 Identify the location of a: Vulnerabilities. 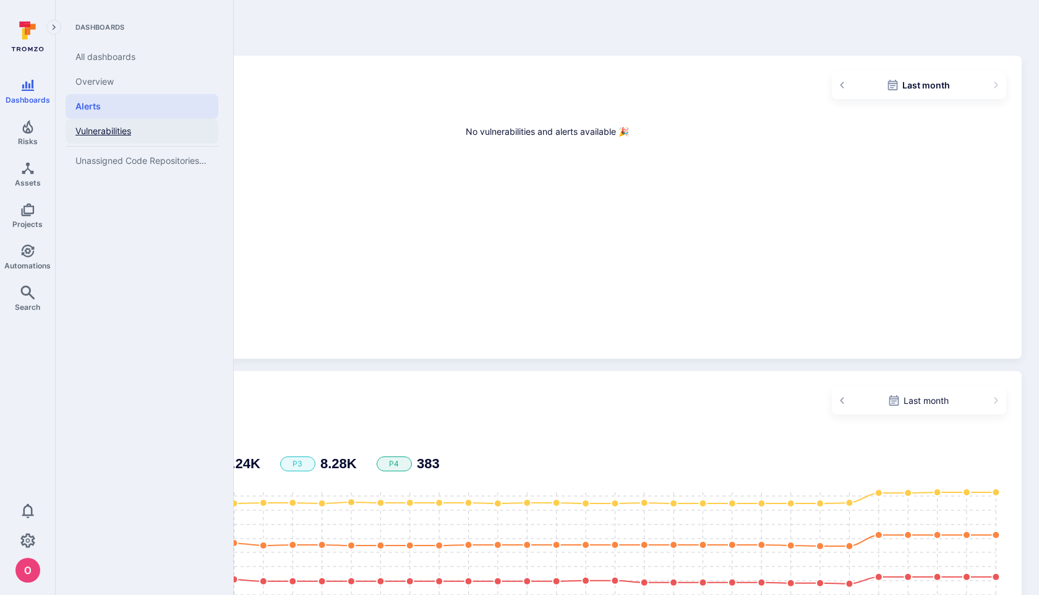
(142, 131).